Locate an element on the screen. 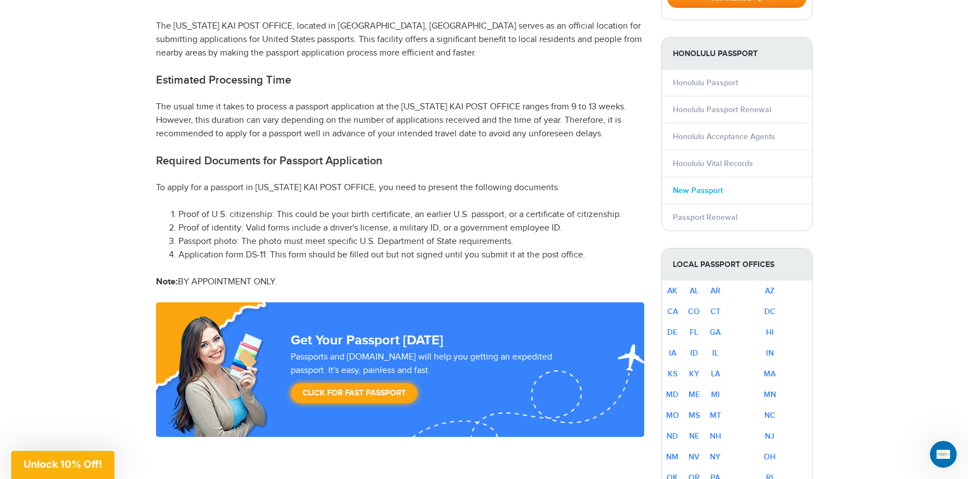  strong: Note: is located at coordinates (167, 282).